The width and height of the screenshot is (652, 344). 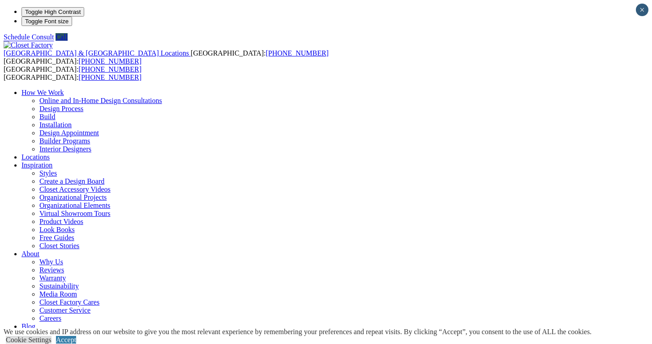 What do you see at coordinates (72, 181) in the screenshot?
I see `a: Create a Design Board` at bounding box center [72, 181].